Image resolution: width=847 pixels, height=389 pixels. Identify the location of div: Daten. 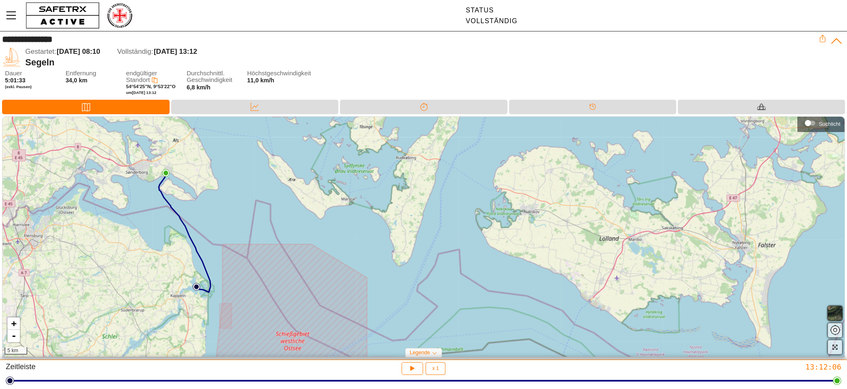
(255, 107).